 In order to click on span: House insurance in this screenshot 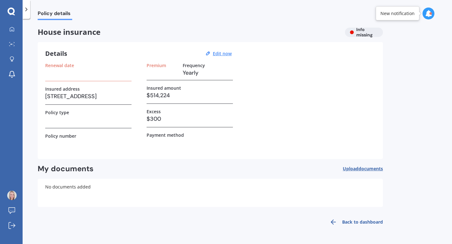, I will do `click(188, 32)`.